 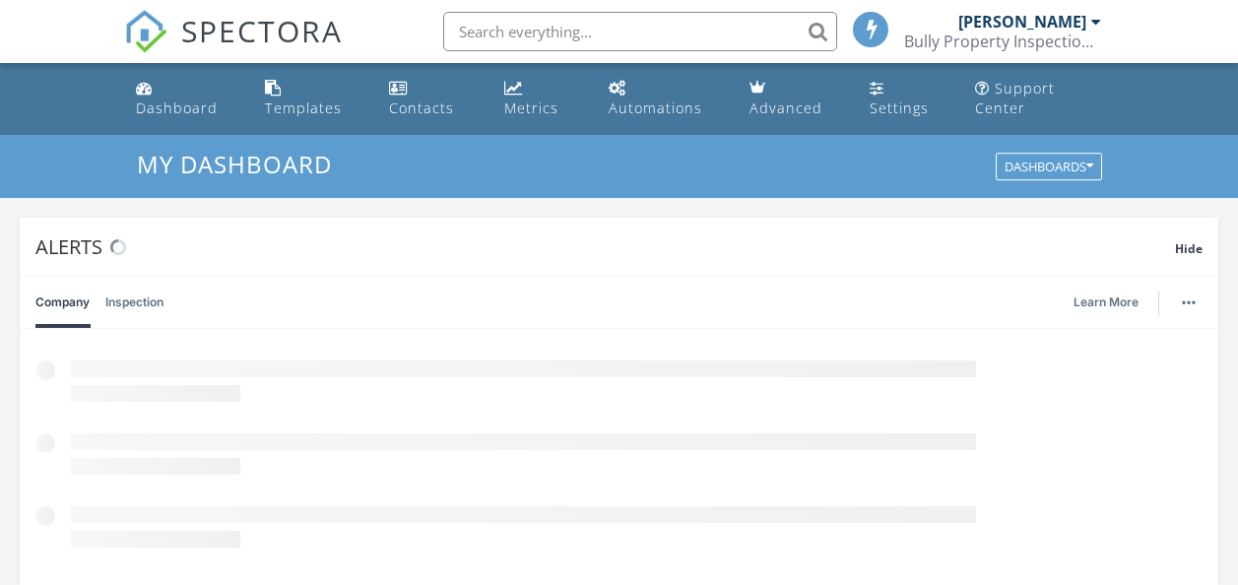 I want to click on a: Learn More, so click(x=1112, y=302).